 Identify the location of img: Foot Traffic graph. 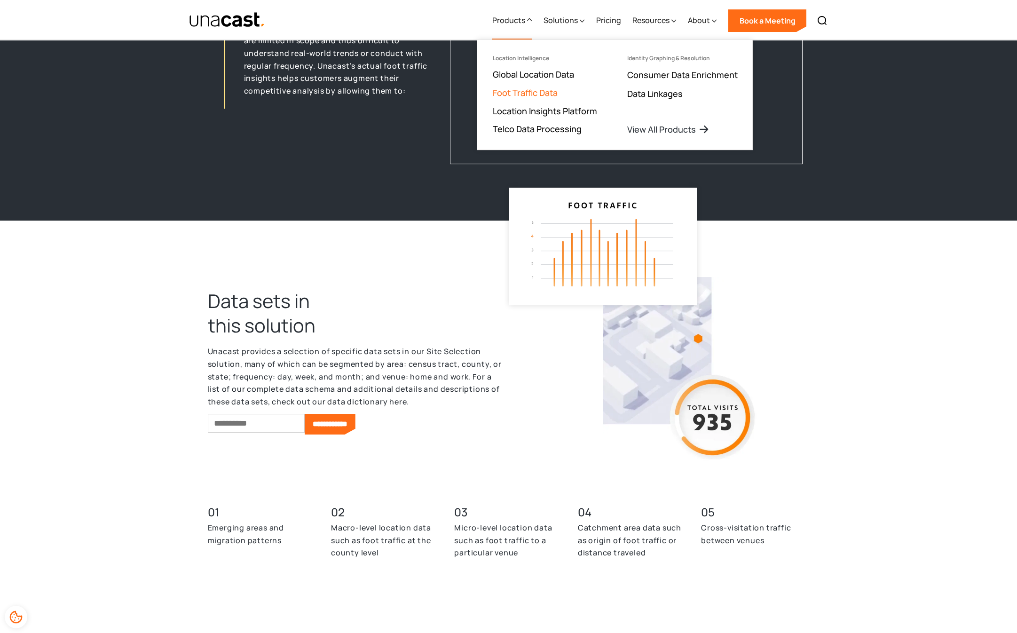
(603, 244).